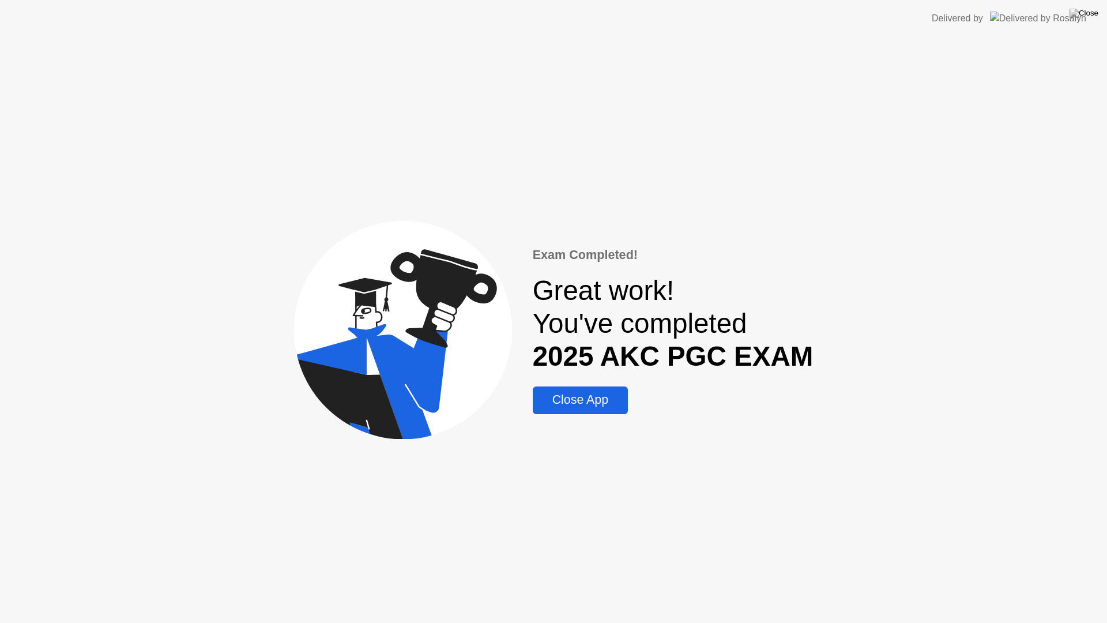  Describe the element at coordinates (1038, 18) in the screenshot. I see `img: Delivered by Rosalyn` at that location.